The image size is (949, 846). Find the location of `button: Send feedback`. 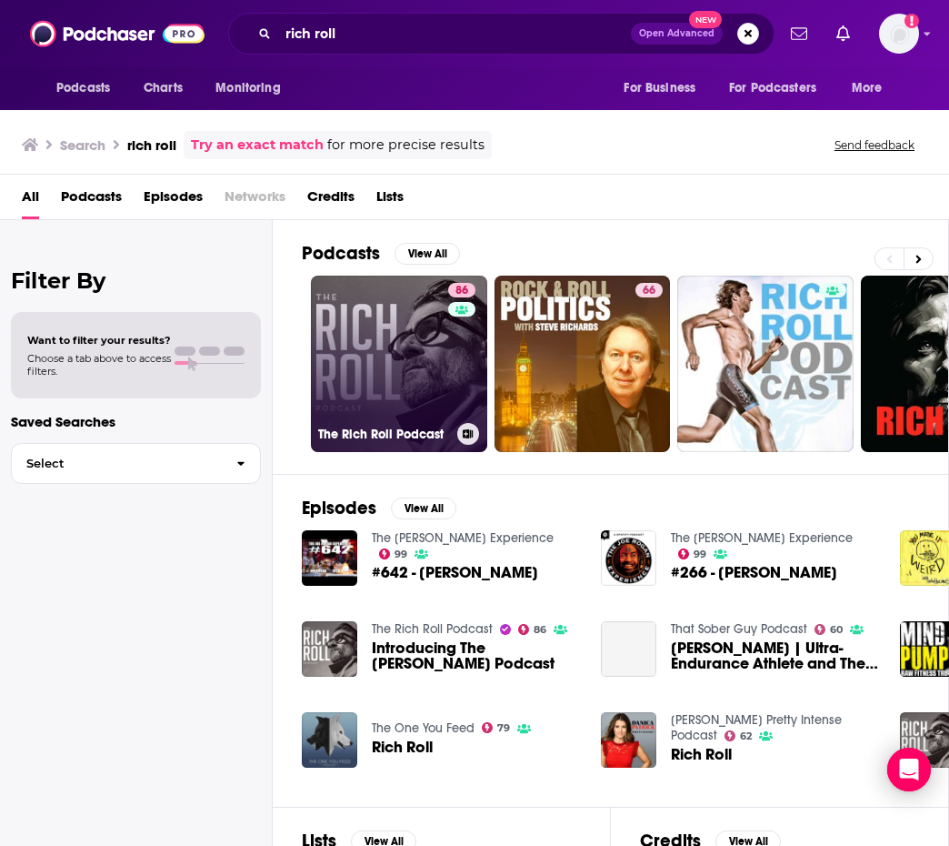

button: Send feedback is located at coordinates (875, 145).